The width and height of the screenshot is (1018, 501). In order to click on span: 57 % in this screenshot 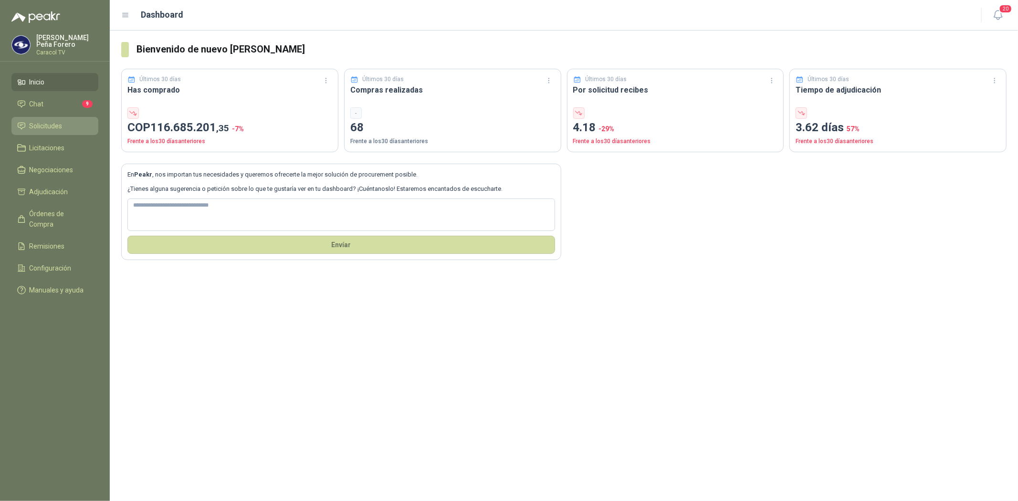, I will do `click(853, 129)`.